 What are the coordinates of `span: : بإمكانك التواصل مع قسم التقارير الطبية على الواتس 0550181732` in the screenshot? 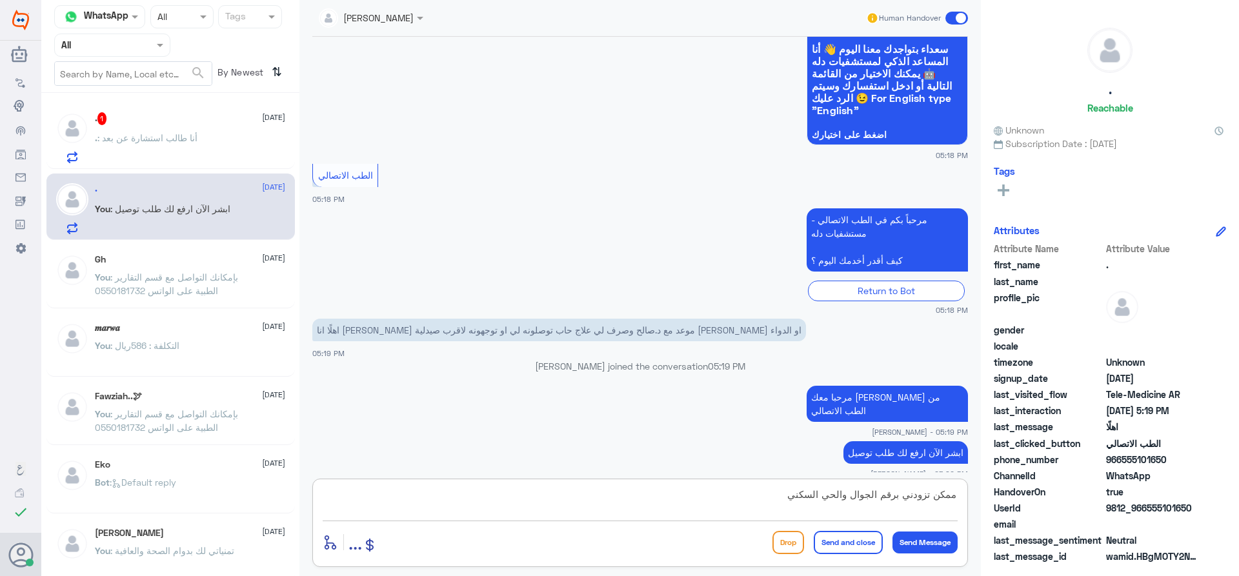 It's located at (166, 421).